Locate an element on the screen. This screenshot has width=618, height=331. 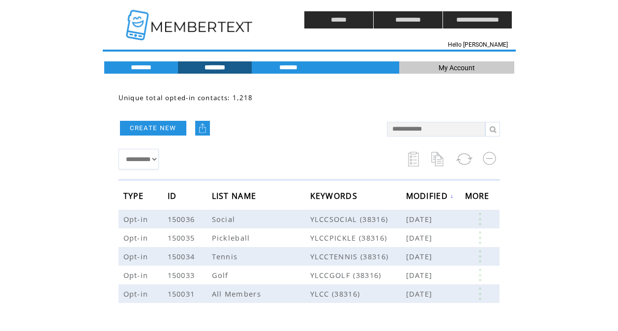
span: LIST NAME is located at coordinates (236, 197).